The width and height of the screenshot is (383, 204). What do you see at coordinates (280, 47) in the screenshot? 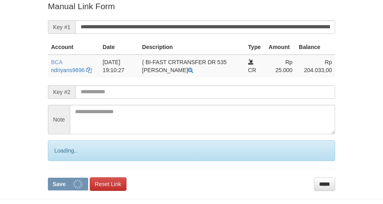
I see `th: Amount` at bounding box center [280, 47].